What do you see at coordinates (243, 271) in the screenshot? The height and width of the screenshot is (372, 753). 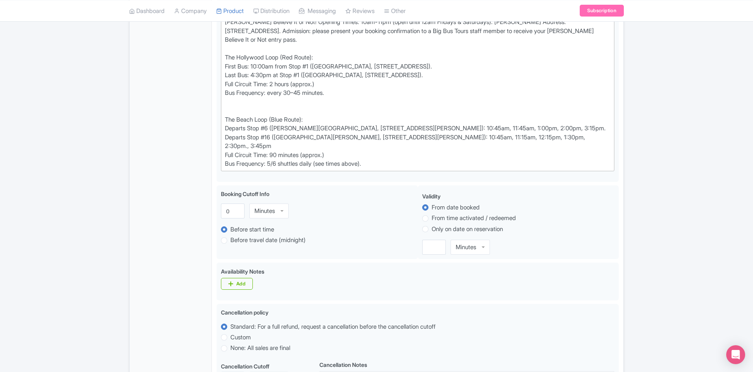 I see `label: Availability Notes` at bounding box center [243, 271].